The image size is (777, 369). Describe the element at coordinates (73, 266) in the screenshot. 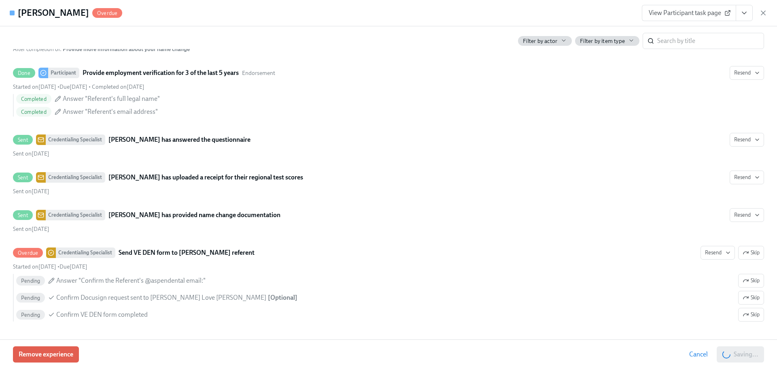

I see `span: Sunday, January 26th 2025, 10:00 am` at that location.